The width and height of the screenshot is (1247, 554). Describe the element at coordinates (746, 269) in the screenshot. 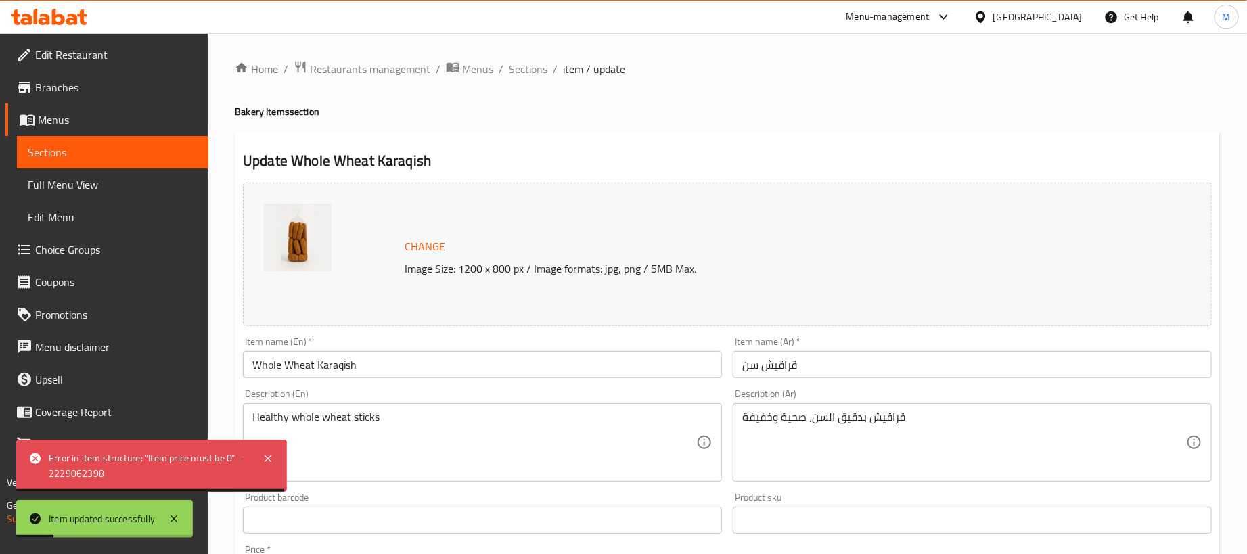

I see `p: Image Size: 1200 x 800 px / Image formats: jpg, png / 5MB Max.` at that location.